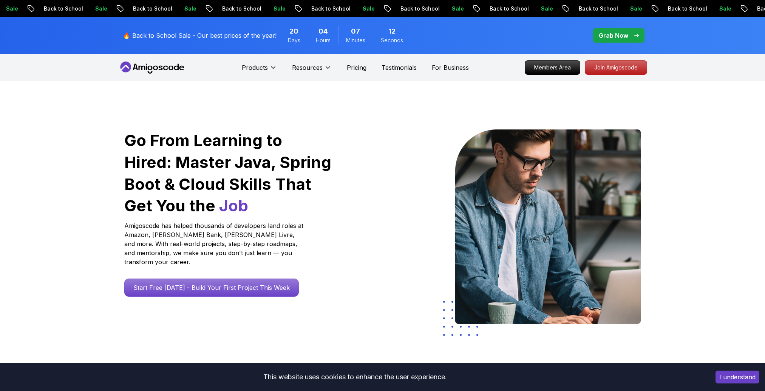 This screenshot has width=765, height=391. I want to click on p: For Business, so click(450, 68).